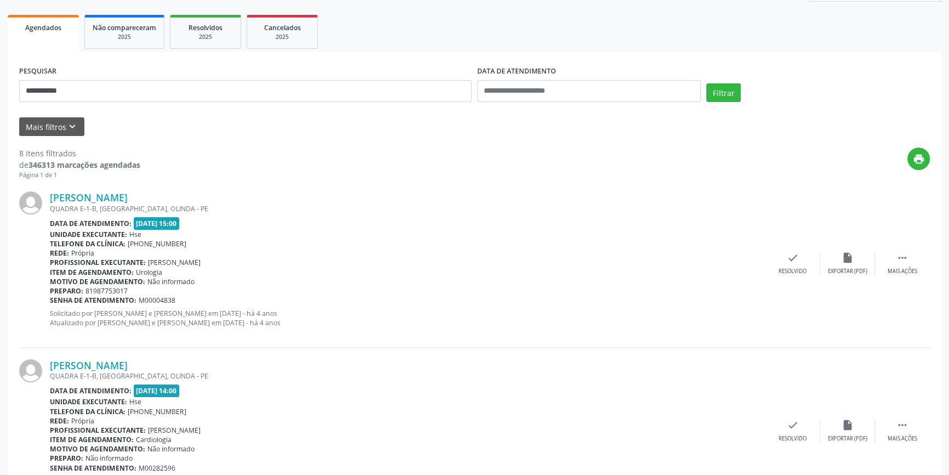 The image size is (949, 475). What do you see at coordinates (149, 272) in the screenshot?
I see `span: Urologia` at bounding box center [149, 272].